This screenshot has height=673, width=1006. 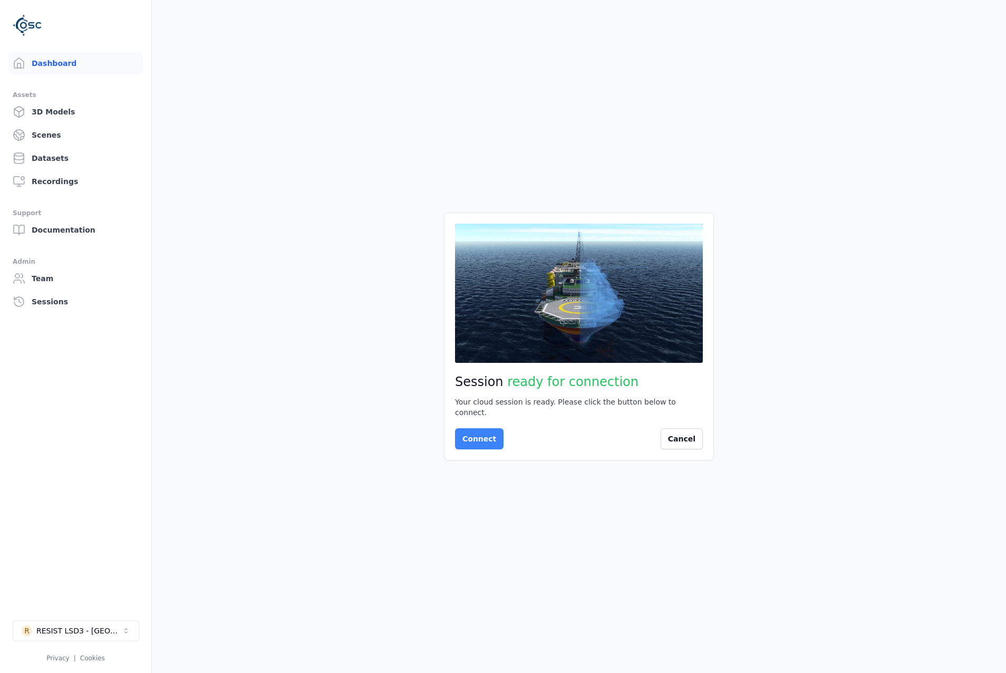 I want to click on a: Datasets, so click(x=75, y=158).